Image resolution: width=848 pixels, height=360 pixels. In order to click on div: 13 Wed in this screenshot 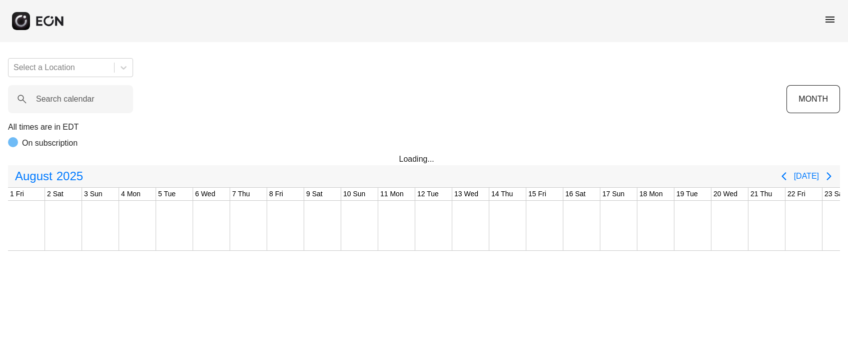, I will do `click(466, 194)`.